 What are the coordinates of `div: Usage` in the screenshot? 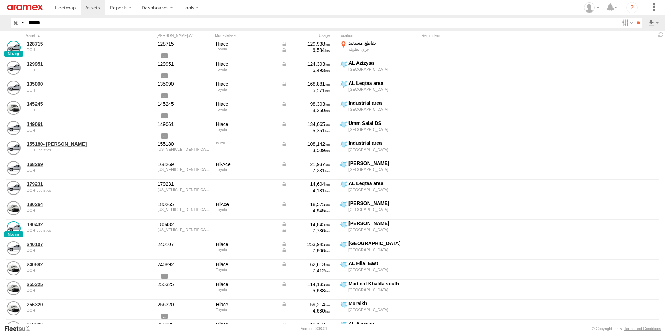 It's located at (308, 35).